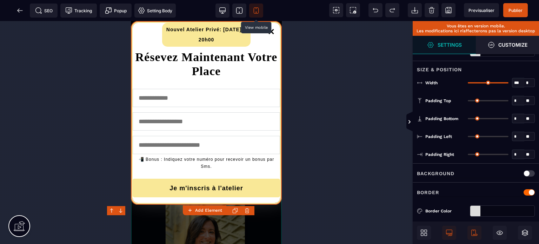 The width and height of the screenshot is (539, 244). I want to click on span: SEO, so click(44, 11).